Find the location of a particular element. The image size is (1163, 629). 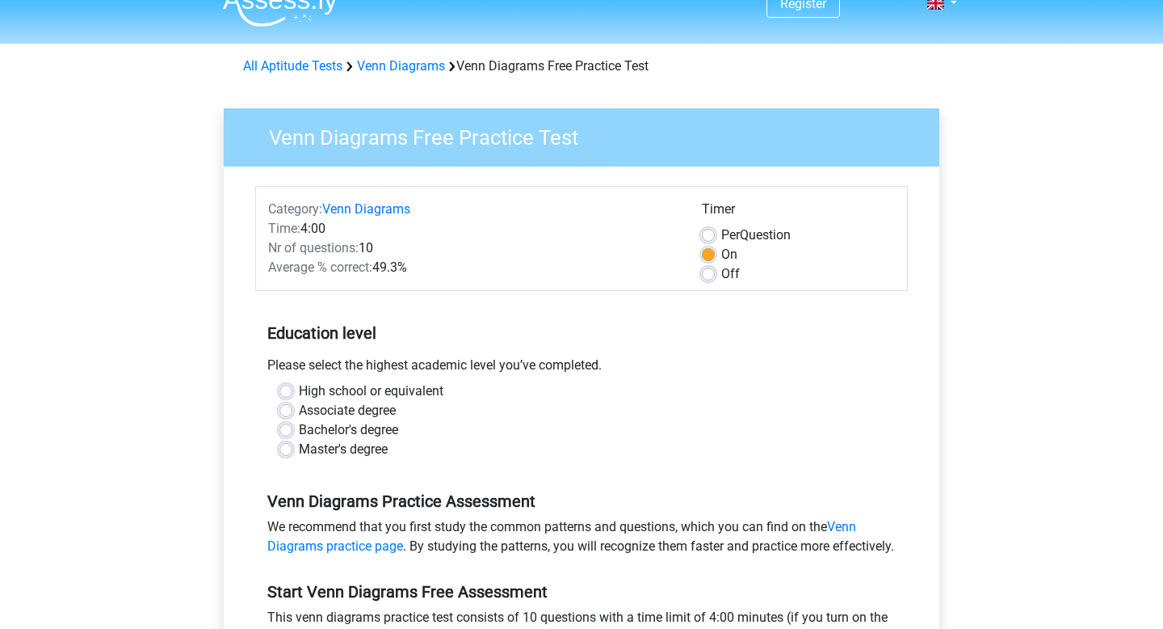

div: We recommend that you first study the common patterns and questions, which you can find on the . ... is located at coordinates (582, 540).